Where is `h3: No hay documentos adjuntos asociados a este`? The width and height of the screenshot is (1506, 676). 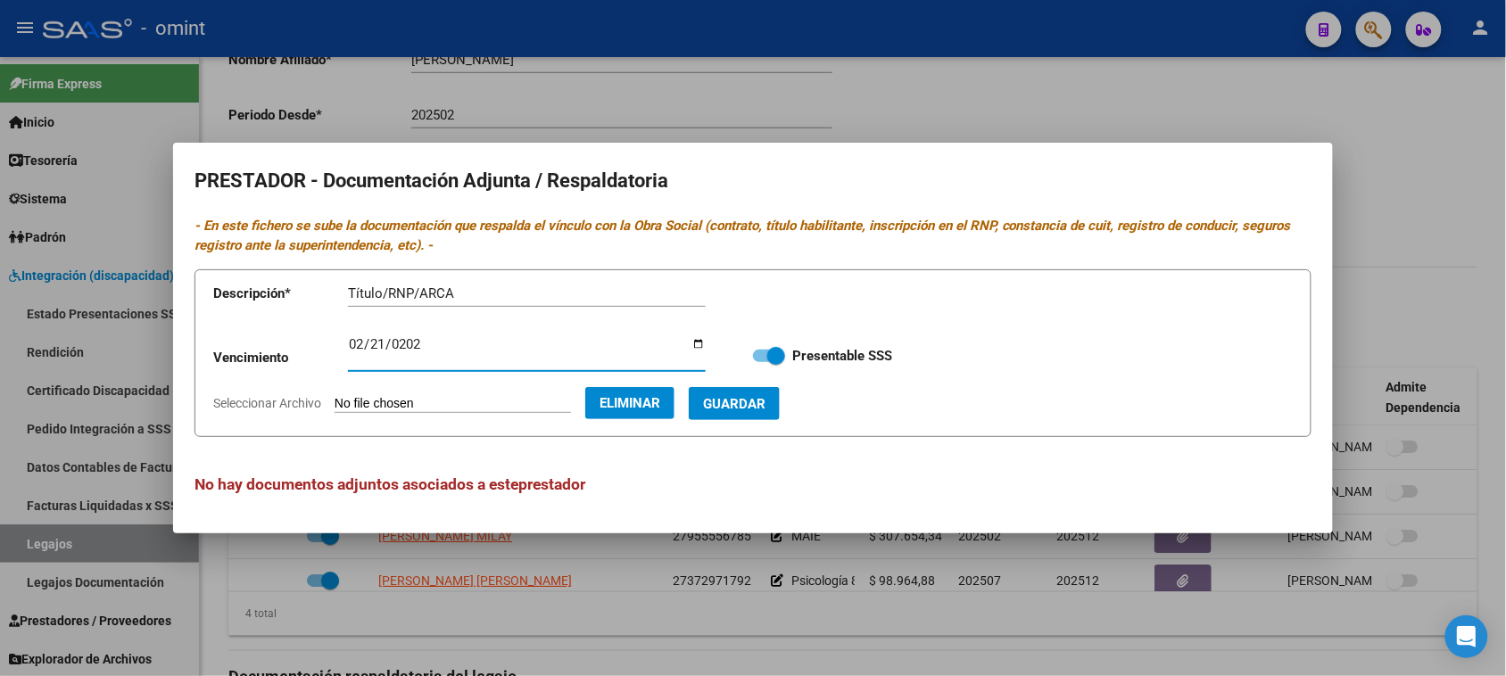
h3: No hay documentos adjuntos asociados a este is located at coordinates (753, 485).